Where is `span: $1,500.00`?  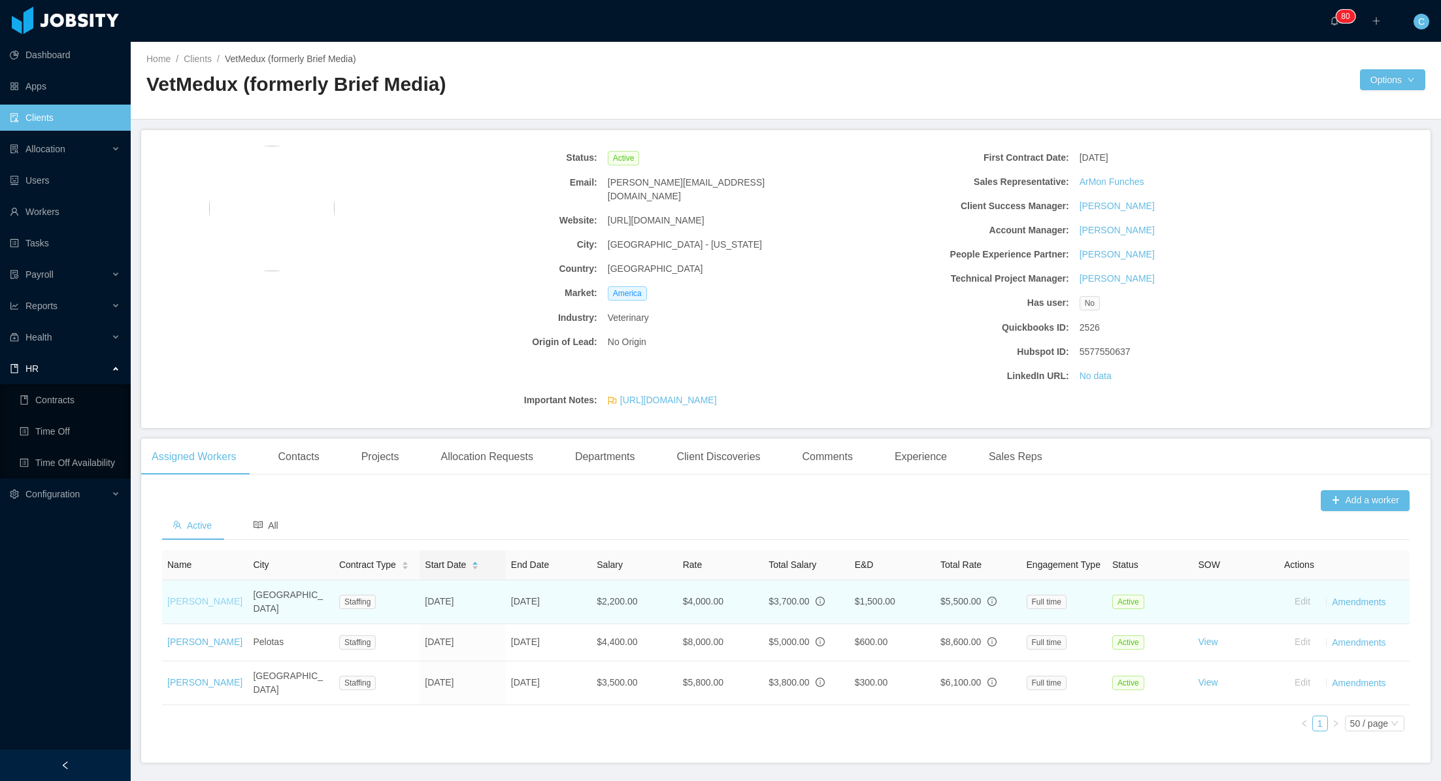
span: $1,500.00 is located at coordinates (875, 601).